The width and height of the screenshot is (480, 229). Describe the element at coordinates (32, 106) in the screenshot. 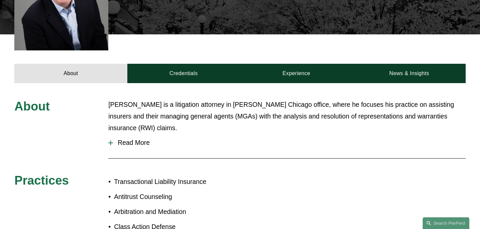

I see `span: About` at that location.